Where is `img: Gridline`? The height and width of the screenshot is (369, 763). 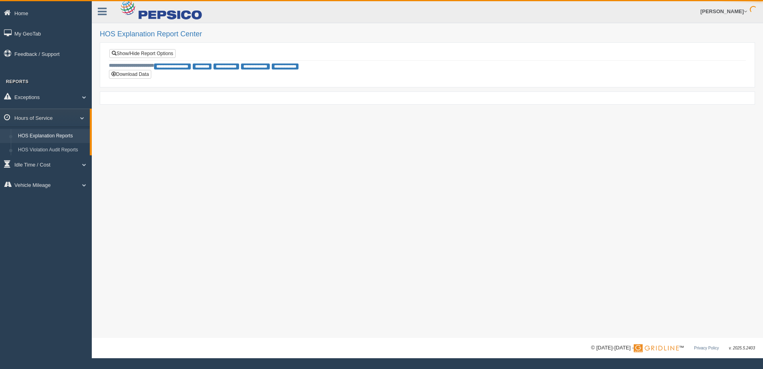 img: Gridline is located at coordinates (656, 348).